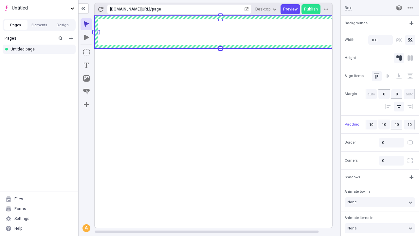  I want to click on button: Align right, so click(411, 106).